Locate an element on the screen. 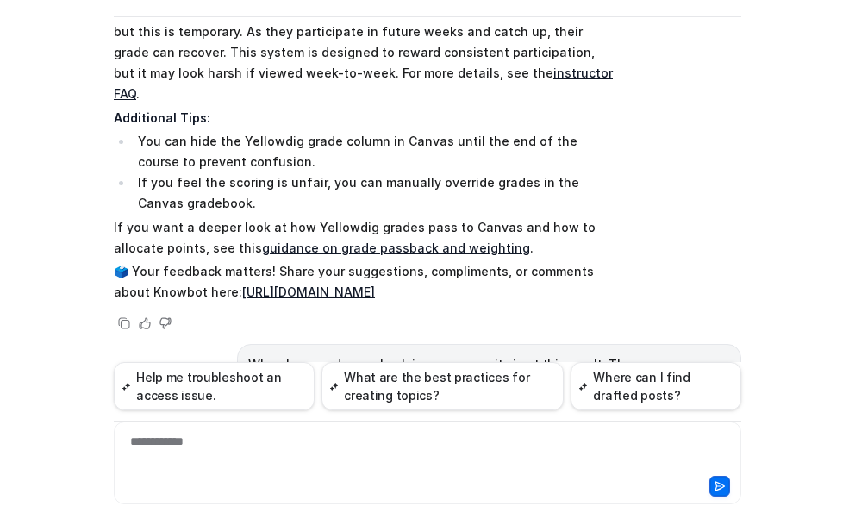 The height and width of the screenshot is (525, 855). button: Help me troubleshoot an access issue. is located at coordinates (214, 386).